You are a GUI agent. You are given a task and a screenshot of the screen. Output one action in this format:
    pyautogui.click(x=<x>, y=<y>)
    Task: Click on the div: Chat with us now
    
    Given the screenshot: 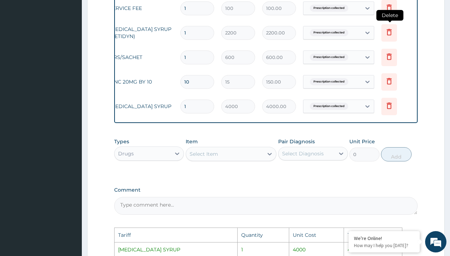 What is the action you would take?
    pyautogui.click(x=78, y=44)
    